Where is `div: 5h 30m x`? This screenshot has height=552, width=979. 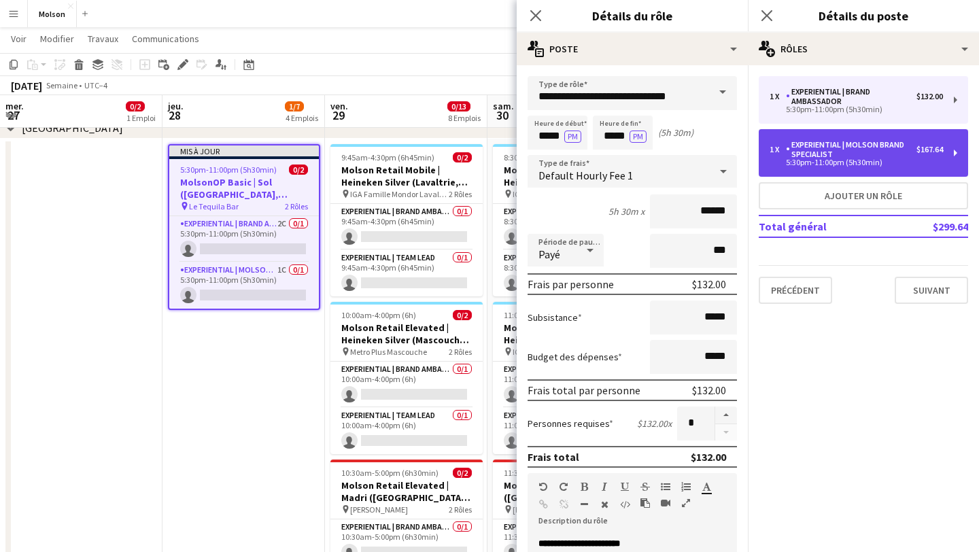 div: 5h 30m x is located at coordinates (626, 211).